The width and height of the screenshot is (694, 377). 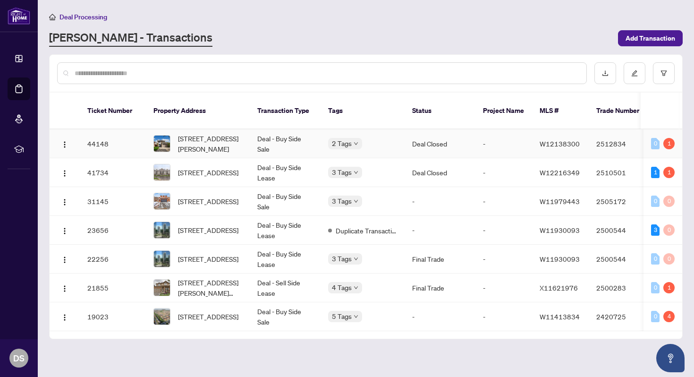 What do you see at coordinates (113, 144) in the screenshot?
I see `td: 44148` at bounding box center [113, 144].